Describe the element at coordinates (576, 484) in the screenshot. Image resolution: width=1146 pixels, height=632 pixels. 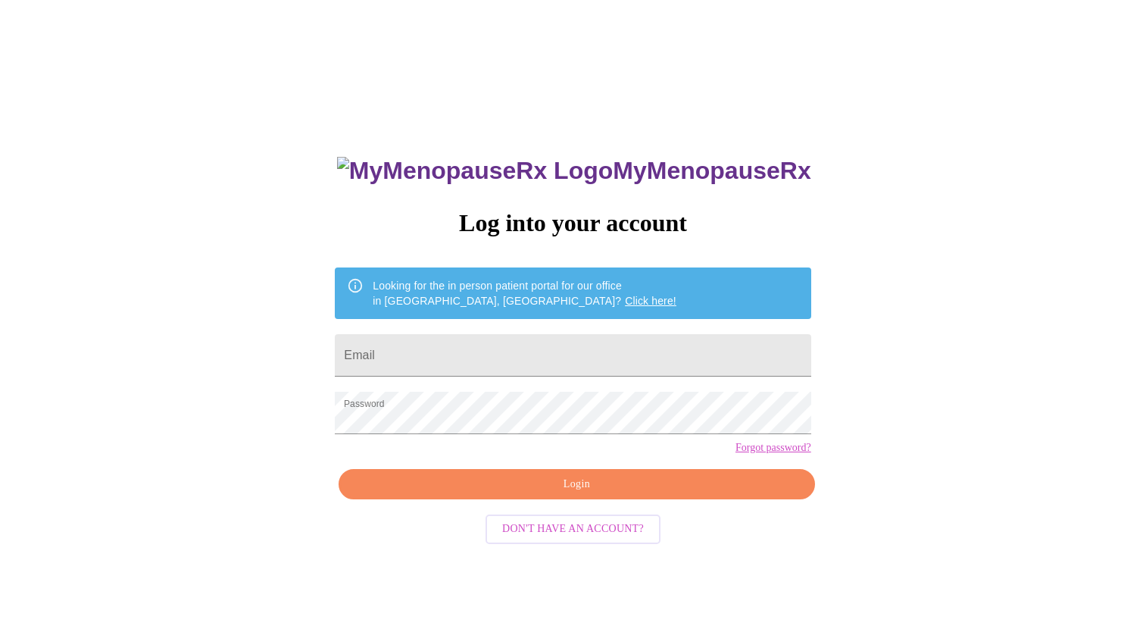
I see `button: Login` at that location.